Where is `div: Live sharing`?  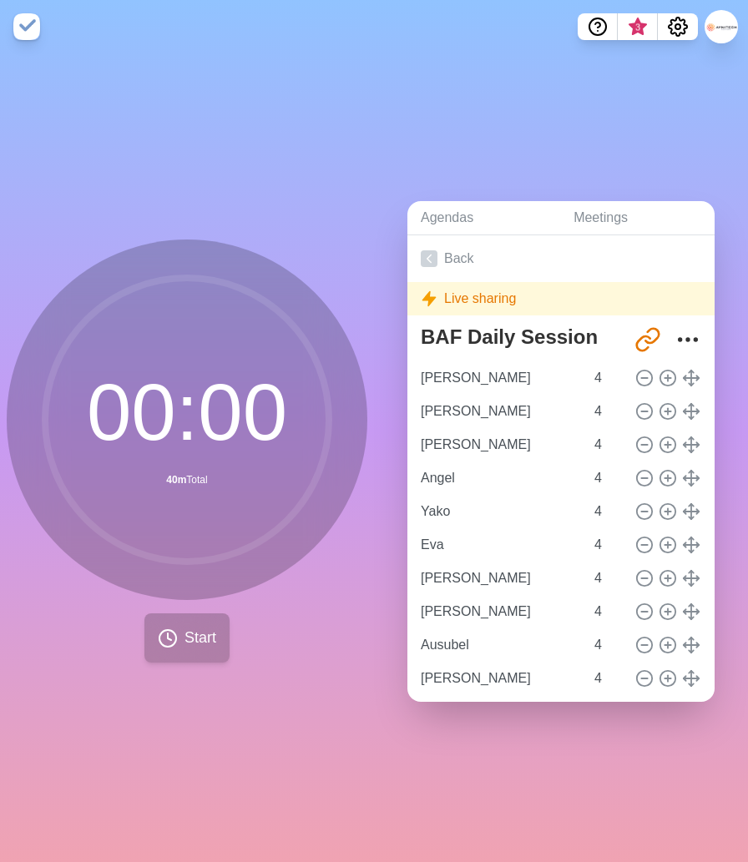
div: Live sharing is located at coordinates (561, 299).